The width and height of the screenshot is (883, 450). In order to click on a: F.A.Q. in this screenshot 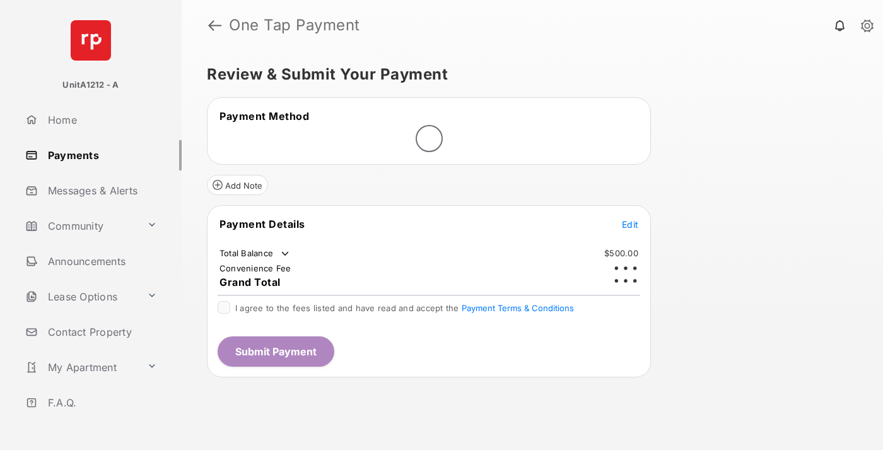, I will do `click(101, 403)`.